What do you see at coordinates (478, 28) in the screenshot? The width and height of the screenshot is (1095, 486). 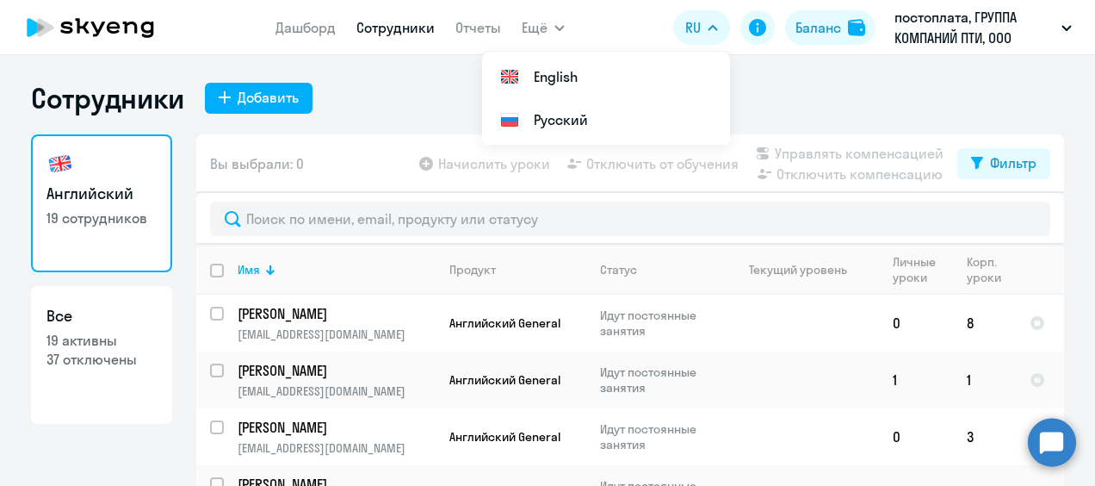 I see `a: Отчеты` at bounding box center [478, 28].